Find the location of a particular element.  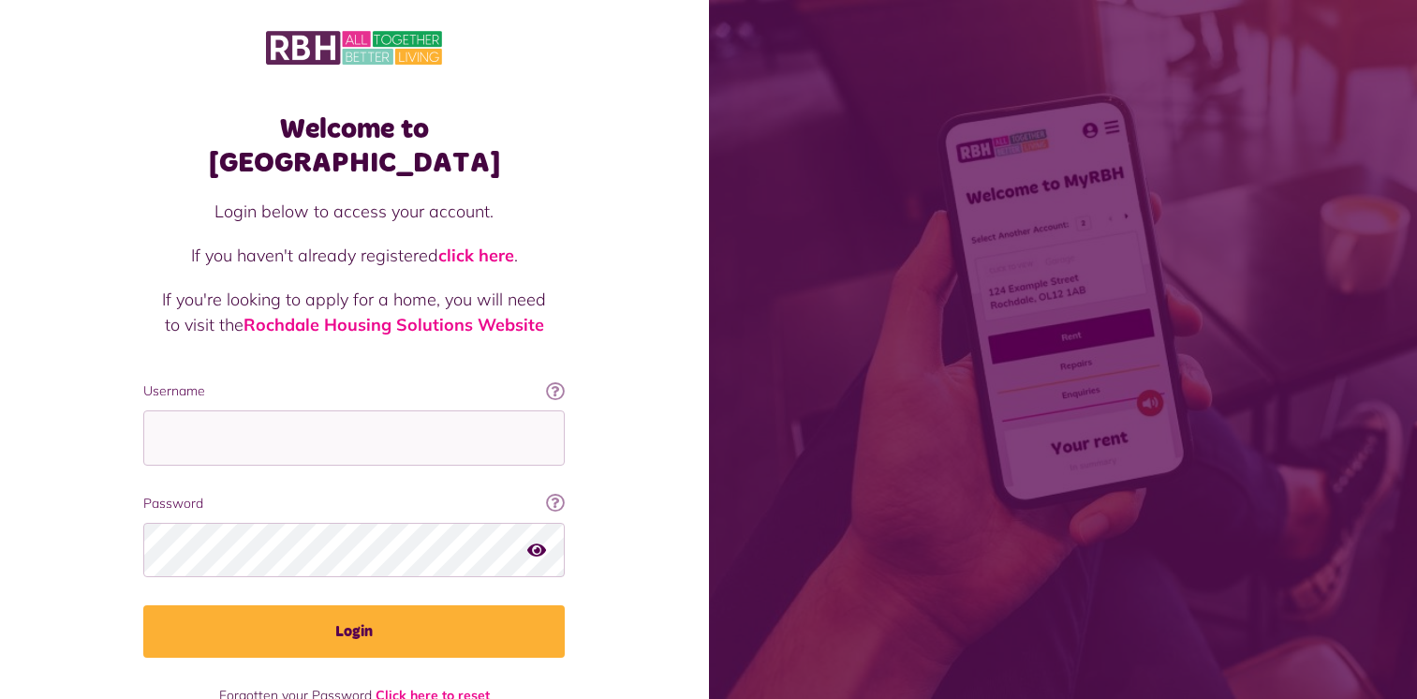

p: If you haven't already registered . is located at coordinates (354, 255).